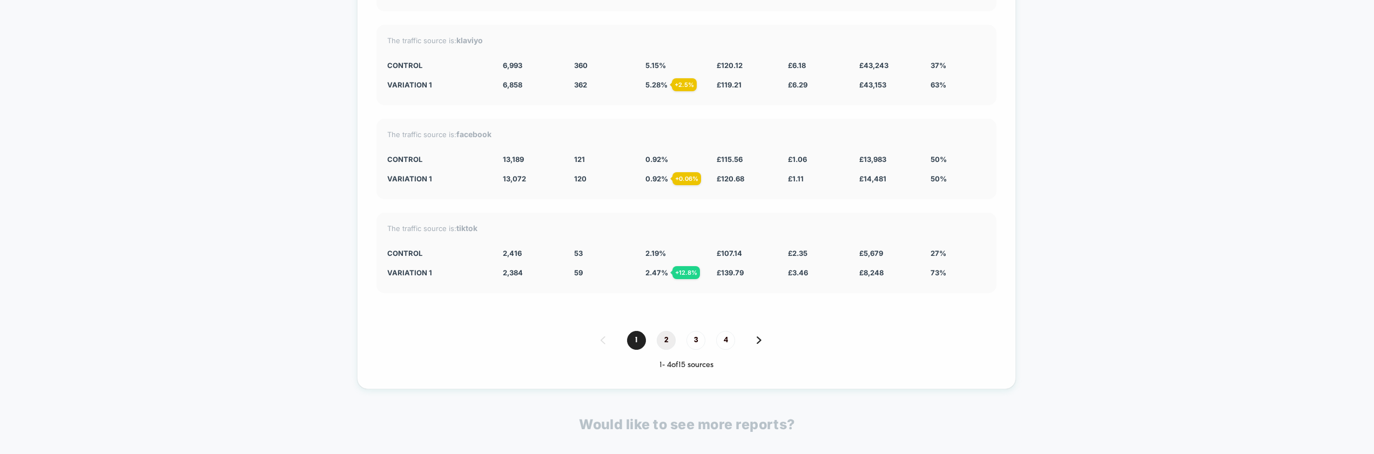  What do you see at coordinates (958, 85) in the screenshot?
I see `div: 63%` at bounding box center [958, 85].